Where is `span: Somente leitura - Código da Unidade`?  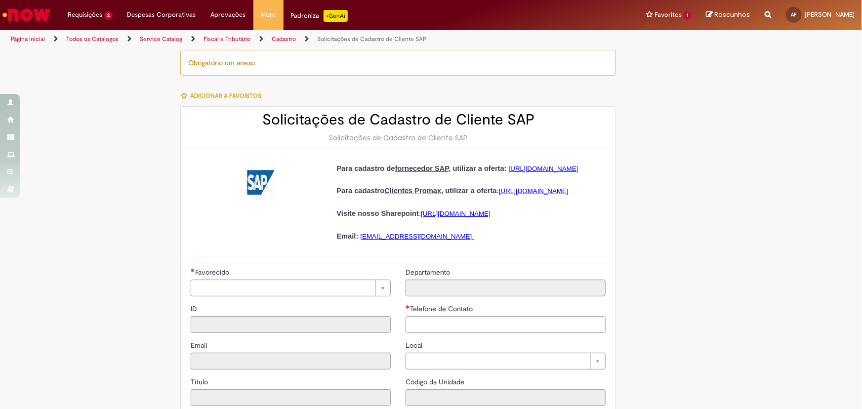 span: Somente leitura - Código da Unidade is located at coordinates (435, 382).